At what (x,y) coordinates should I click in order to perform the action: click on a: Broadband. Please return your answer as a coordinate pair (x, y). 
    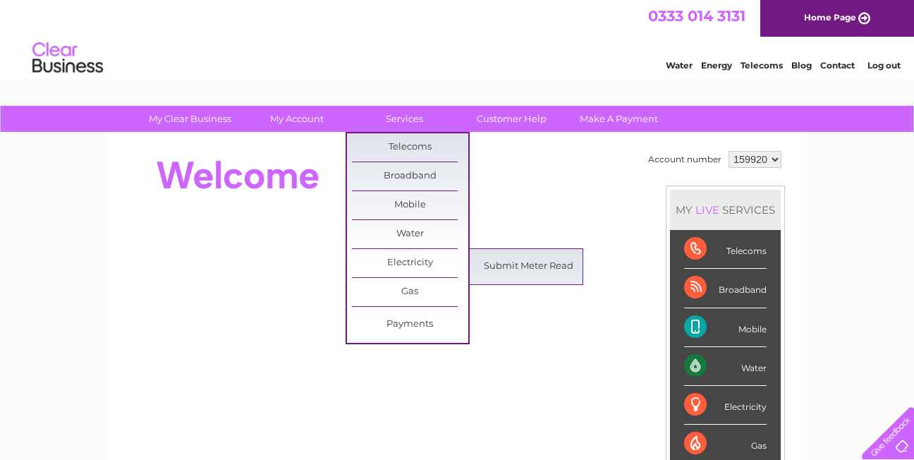
    Looking at the image, I should click on (410, 176).